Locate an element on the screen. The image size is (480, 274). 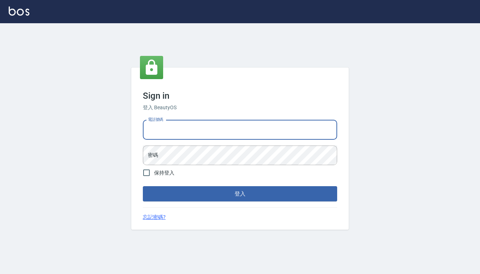
button: 登入 is located at coordinates (240, 193).